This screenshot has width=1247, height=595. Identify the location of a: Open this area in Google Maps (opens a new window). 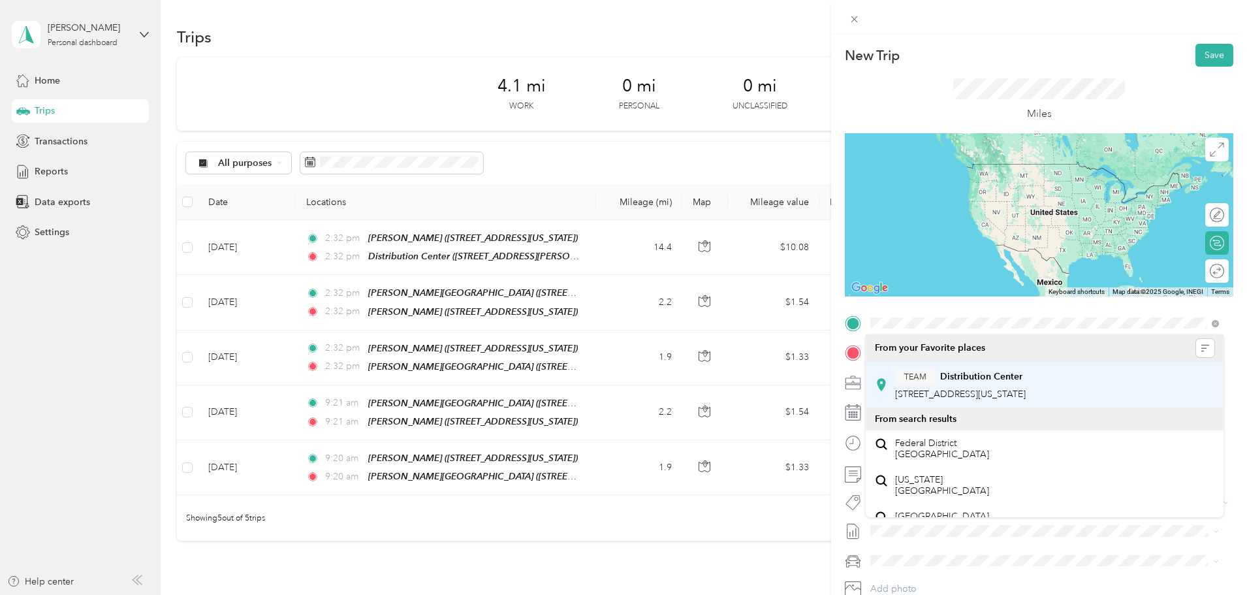
(870, 288).